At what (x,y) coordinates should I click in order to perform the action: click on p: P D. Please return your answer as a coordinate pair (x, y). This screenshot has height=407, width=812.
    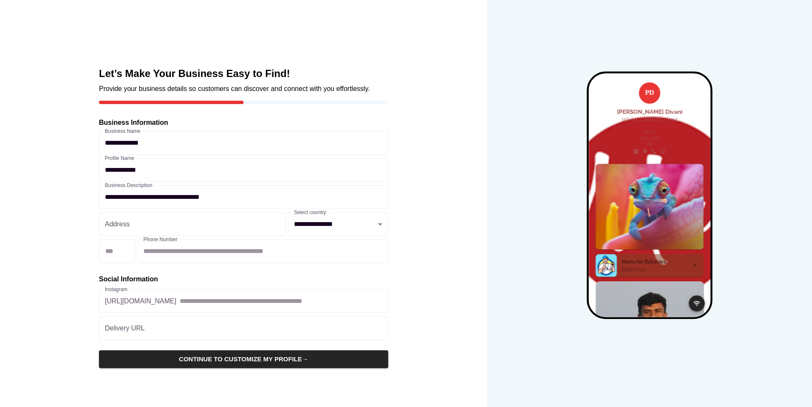
    Looking at the image, I should click on (68, 22).